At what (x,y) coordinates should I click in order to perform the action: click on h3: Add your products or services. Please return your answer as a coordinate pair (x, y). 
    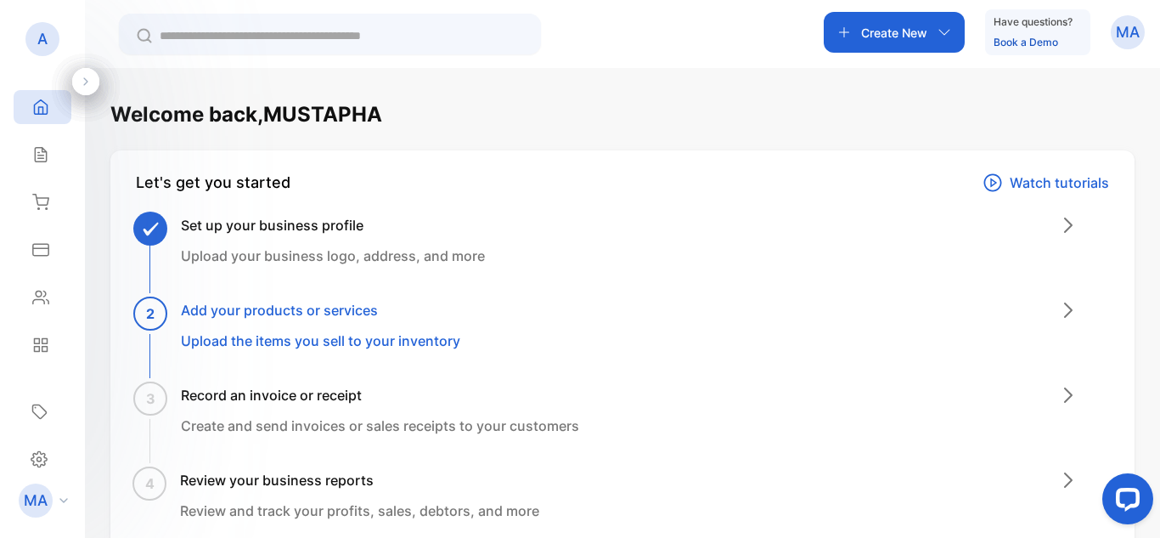
    Looking at the image, I should click on (320, 310).